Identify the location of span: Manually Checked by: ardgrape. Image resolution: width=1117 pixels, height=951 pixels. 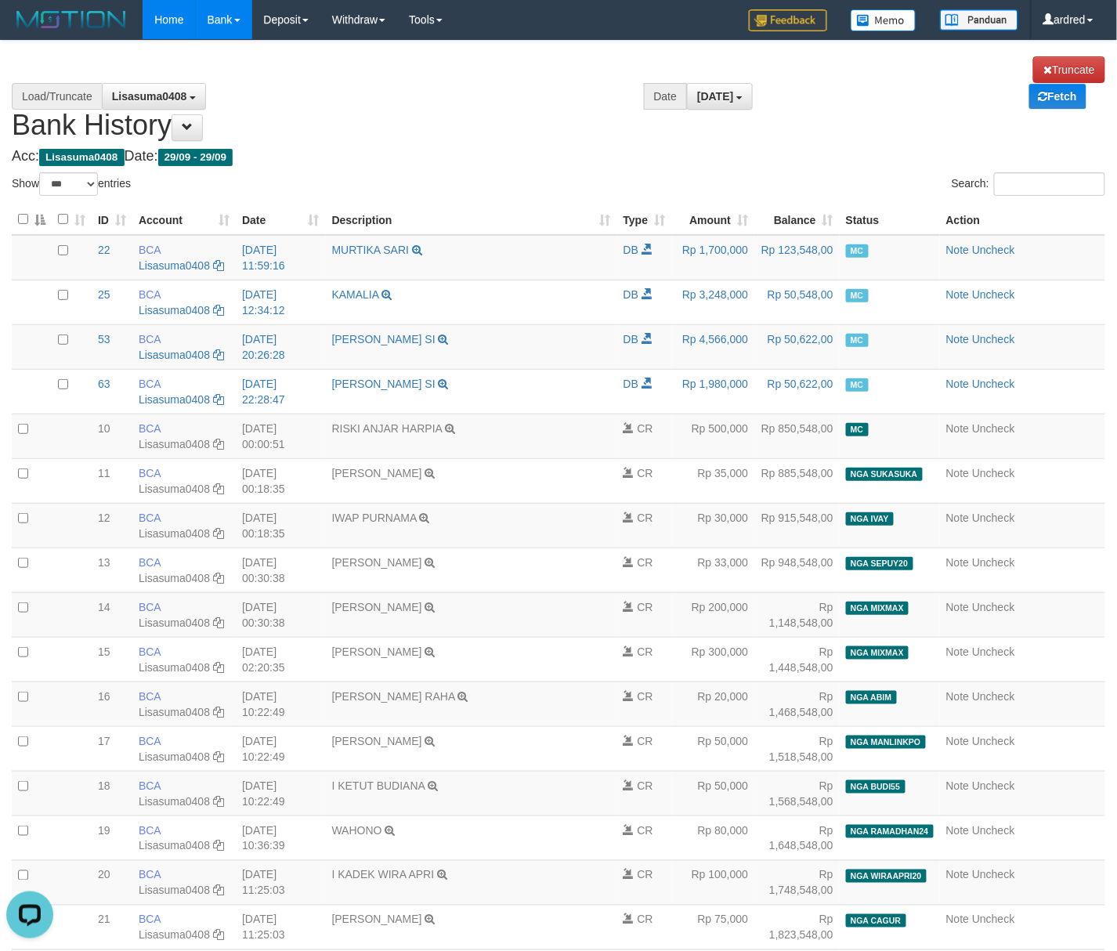
(857, 251).